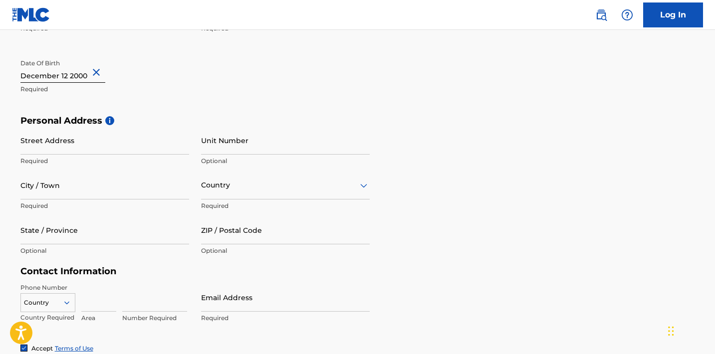  What do you see at coordinates (24, 348) in the screenshot?
I see `img: checkbox` at bounding box center [24, 348].